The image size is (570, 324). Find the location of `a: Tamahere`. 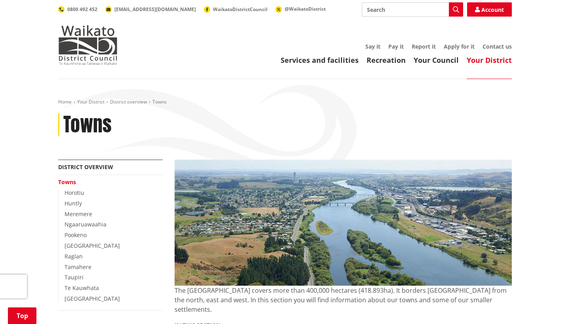

a: Tamahere is located at coordinates (78, 267).